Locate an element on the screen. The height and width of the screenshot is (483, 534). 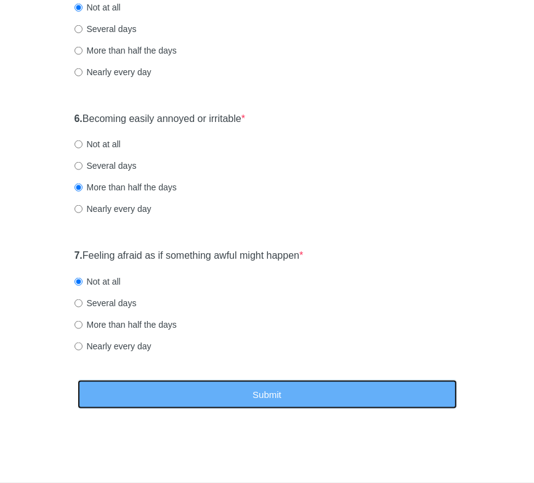
label: Feeling afraid as if something awful might happen is located at coordinates (189, 256).